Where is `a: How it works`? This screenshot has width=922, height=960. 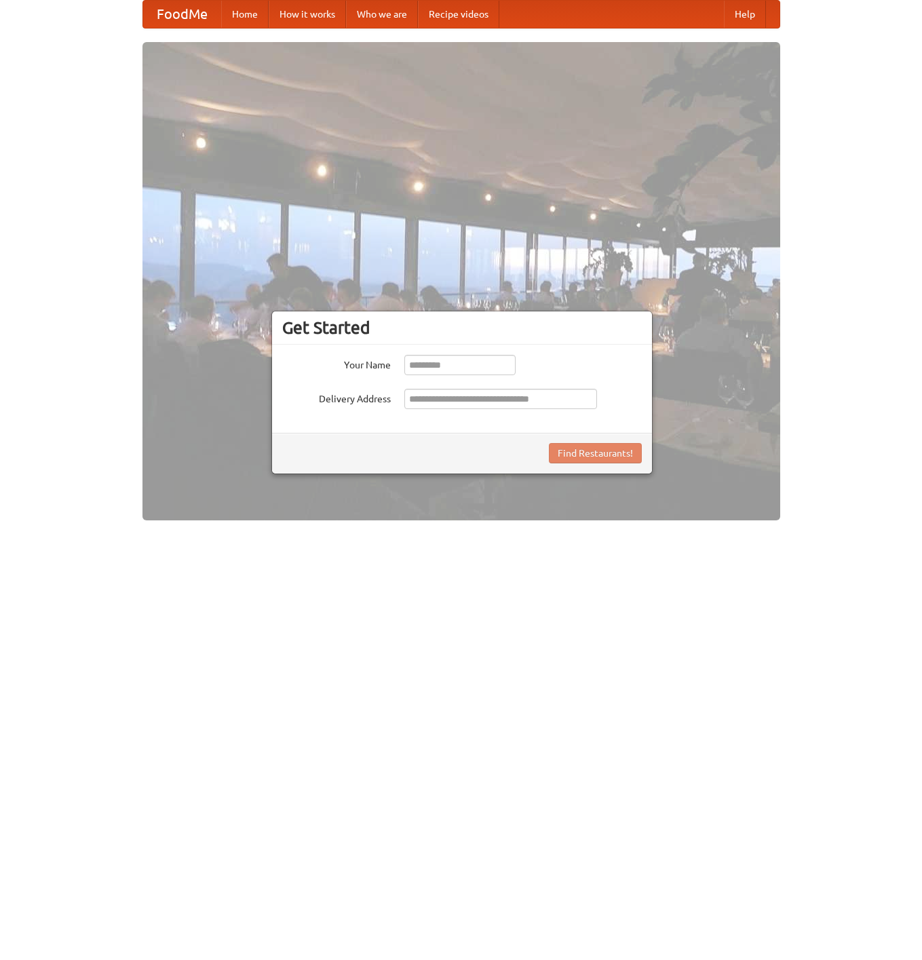 a: How it works is located at coordinates (307, 14).